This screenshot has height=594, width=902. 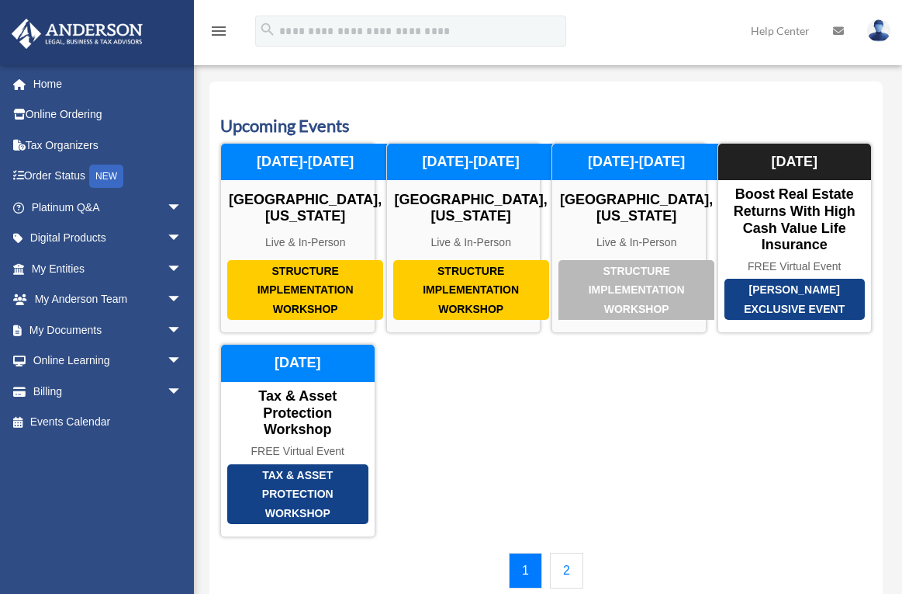 I want to click on a: menu, so click(x=219, y=33).